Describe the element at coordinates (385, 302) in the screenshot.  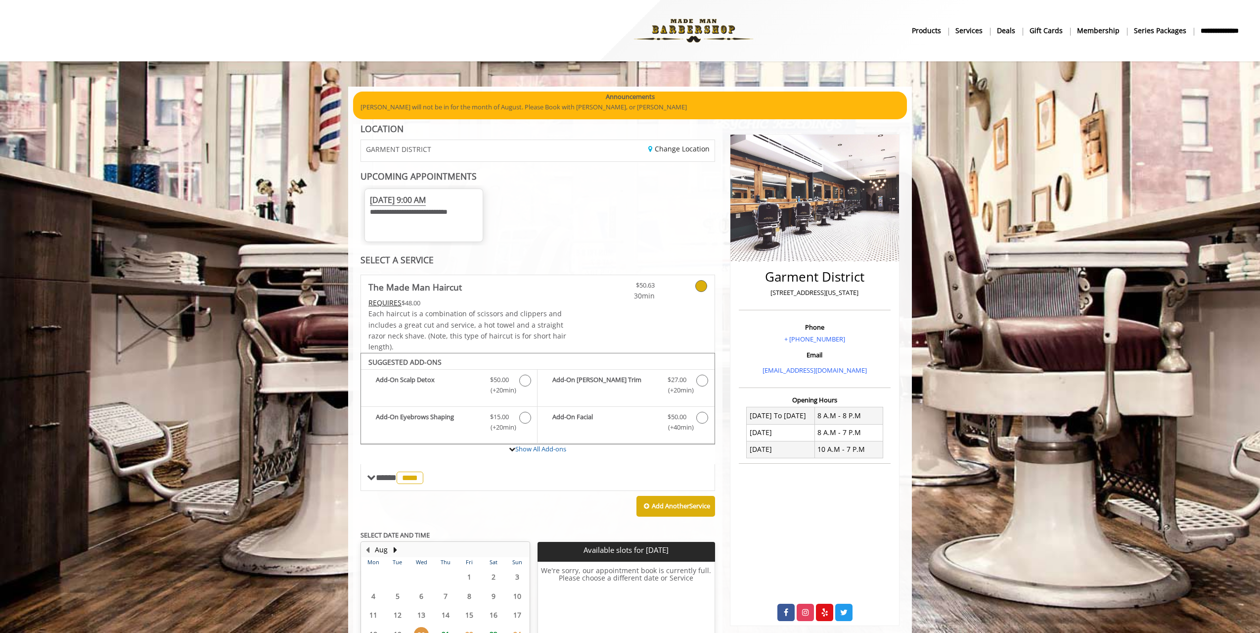
I see `span: This service needs some Advance to be paid before we block your appointment` at that location.